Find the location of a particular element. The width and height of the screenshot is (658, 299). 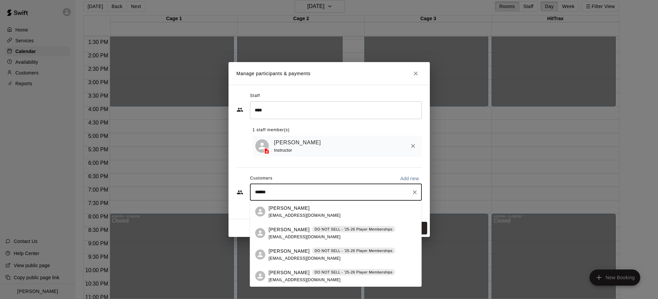

div: Anna Crouch is located at coordinates (260, 233).